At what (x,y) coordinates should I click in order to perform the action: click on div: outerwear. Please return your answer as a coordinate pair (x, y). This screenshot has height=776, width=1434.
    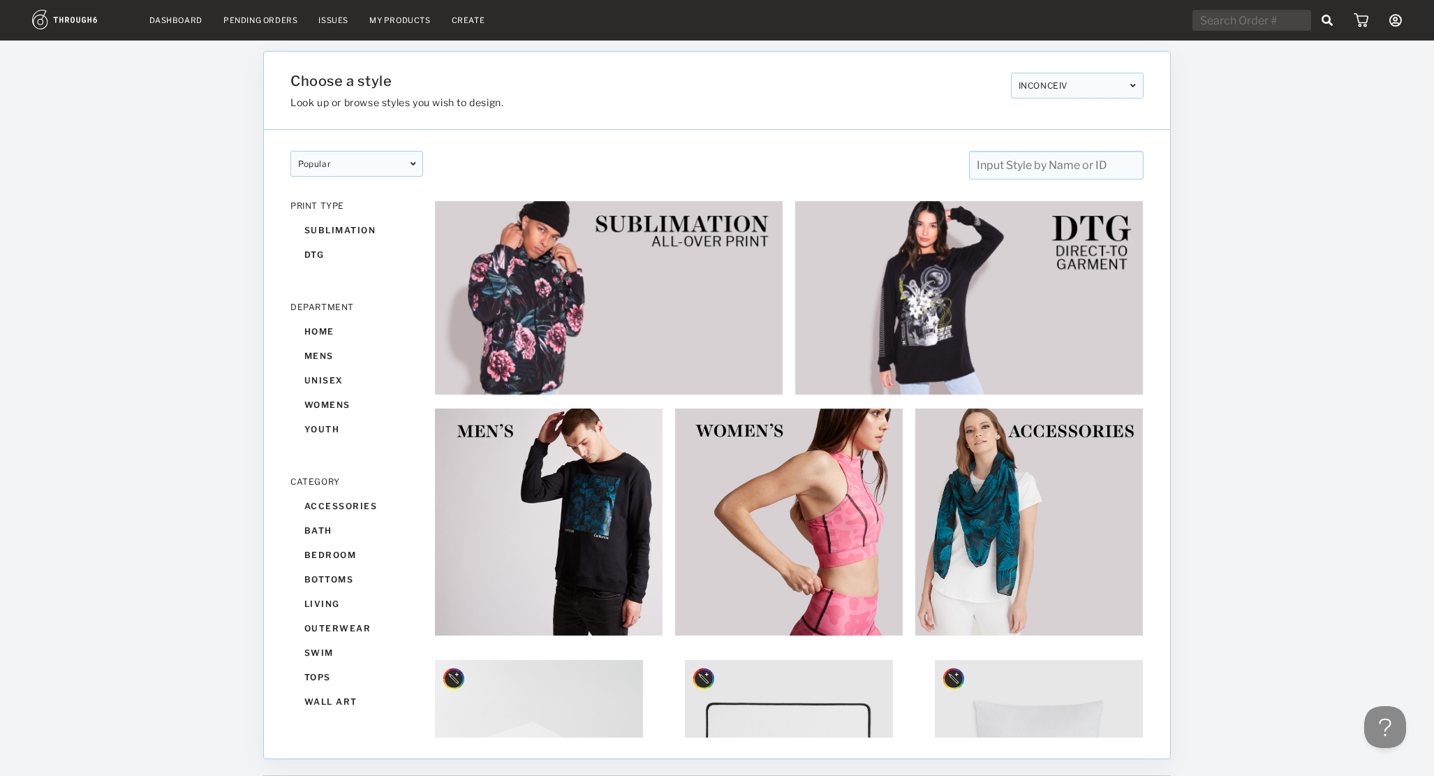
    Looking at the image, I should click on (357, 628).